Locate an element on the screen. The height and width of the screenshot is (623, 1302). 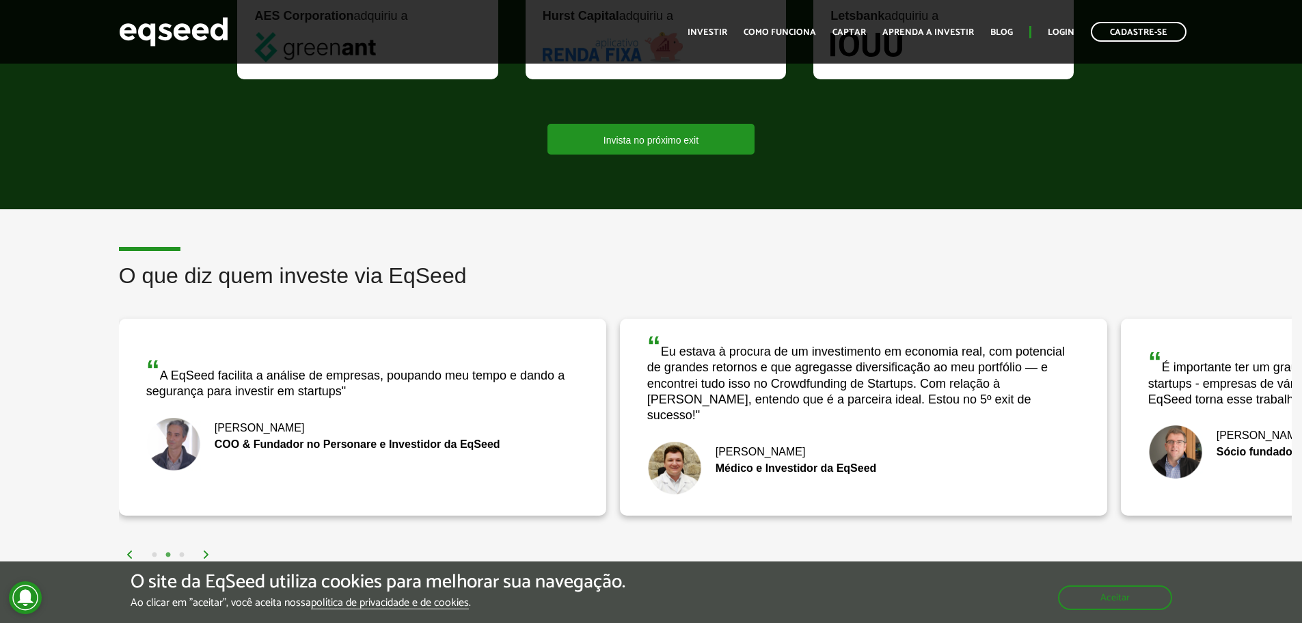
button: 3 of 2 is located at coordinates (182, 555).